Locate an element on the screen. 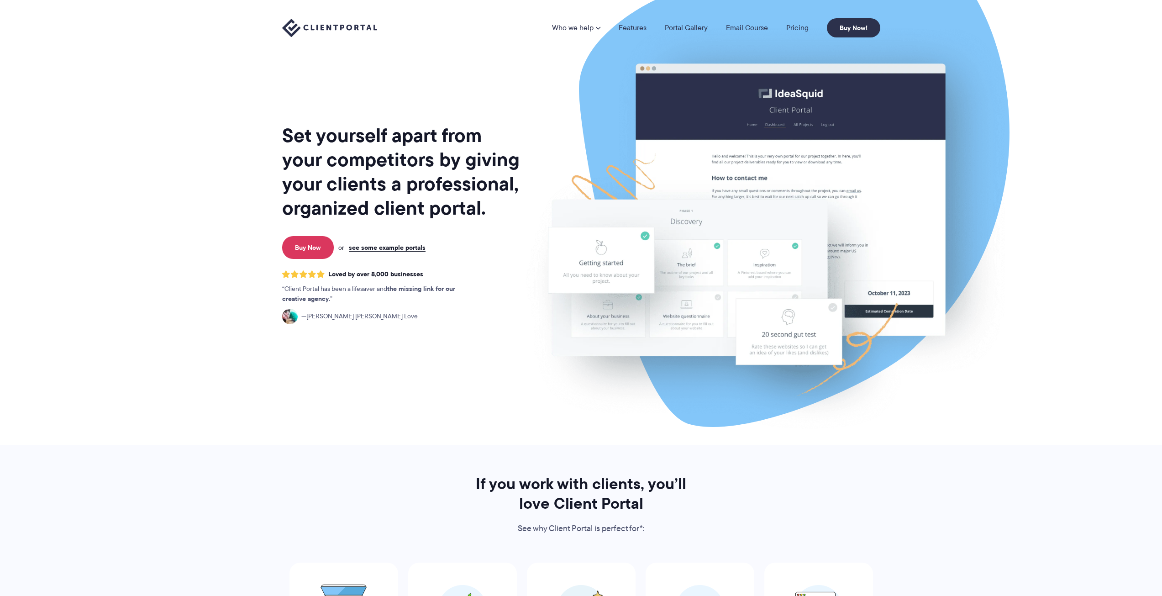  p: See why Client Portal is perfect for*: is located at coordinates (581, 529).